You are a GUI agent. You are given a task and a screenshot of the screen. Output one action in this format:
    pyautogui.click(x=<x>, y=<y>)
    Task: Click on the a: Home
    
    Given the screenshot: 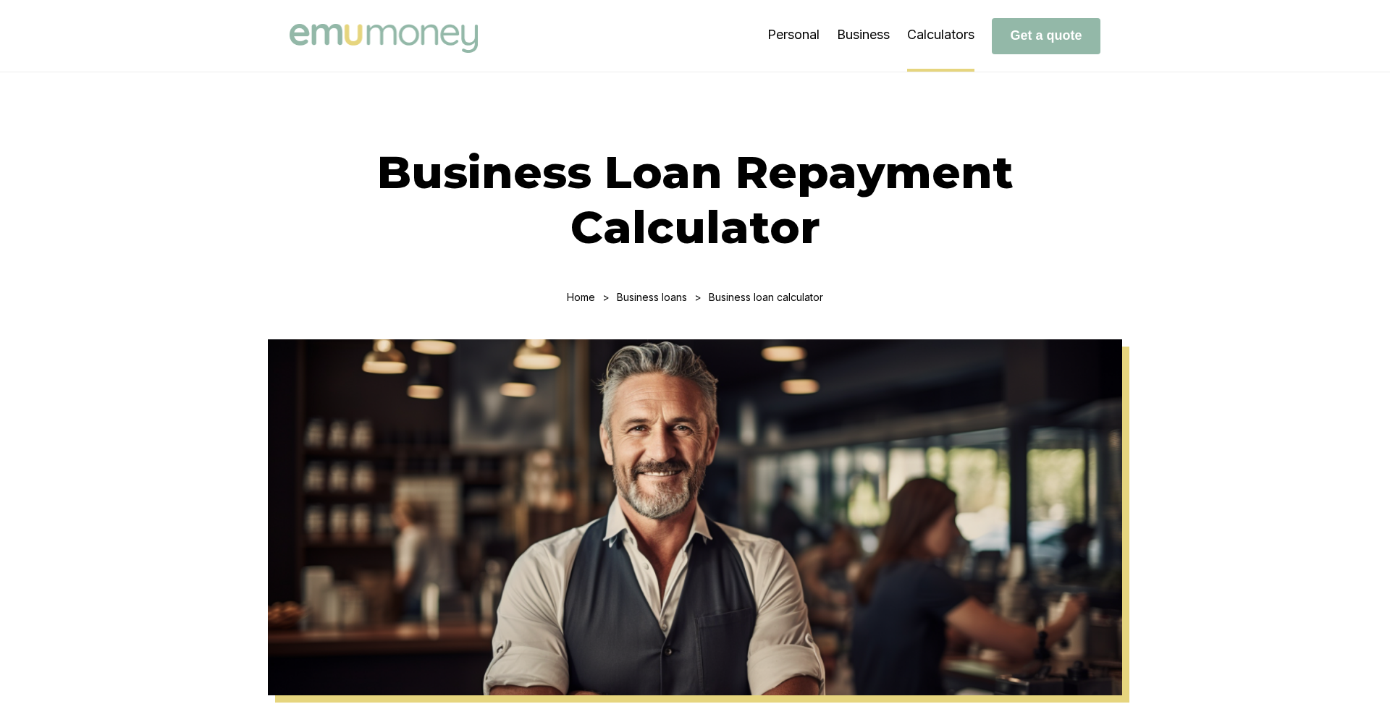 What is the action you would take?
    pyautogui.click(x=581, y=297)
    